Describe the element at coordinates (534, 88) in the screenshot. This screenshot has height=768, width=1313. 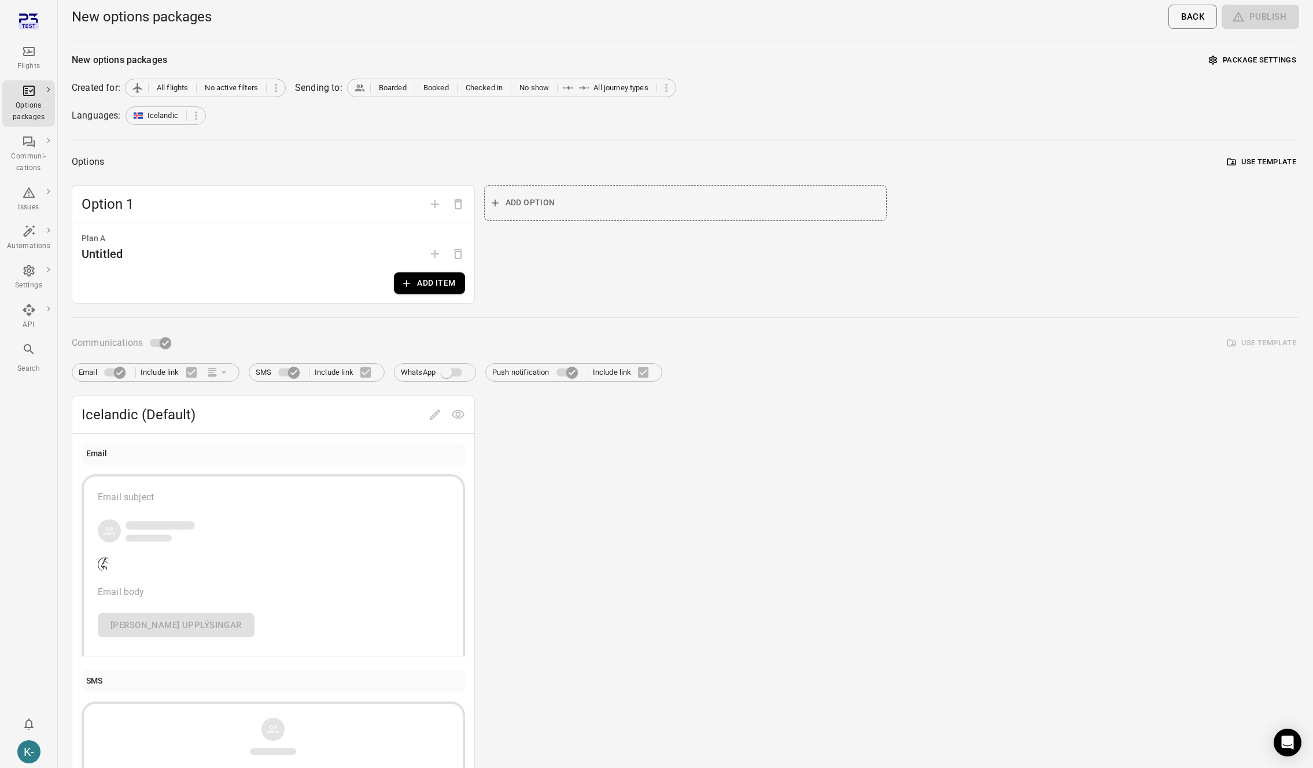
I see `span: No show` at that location.